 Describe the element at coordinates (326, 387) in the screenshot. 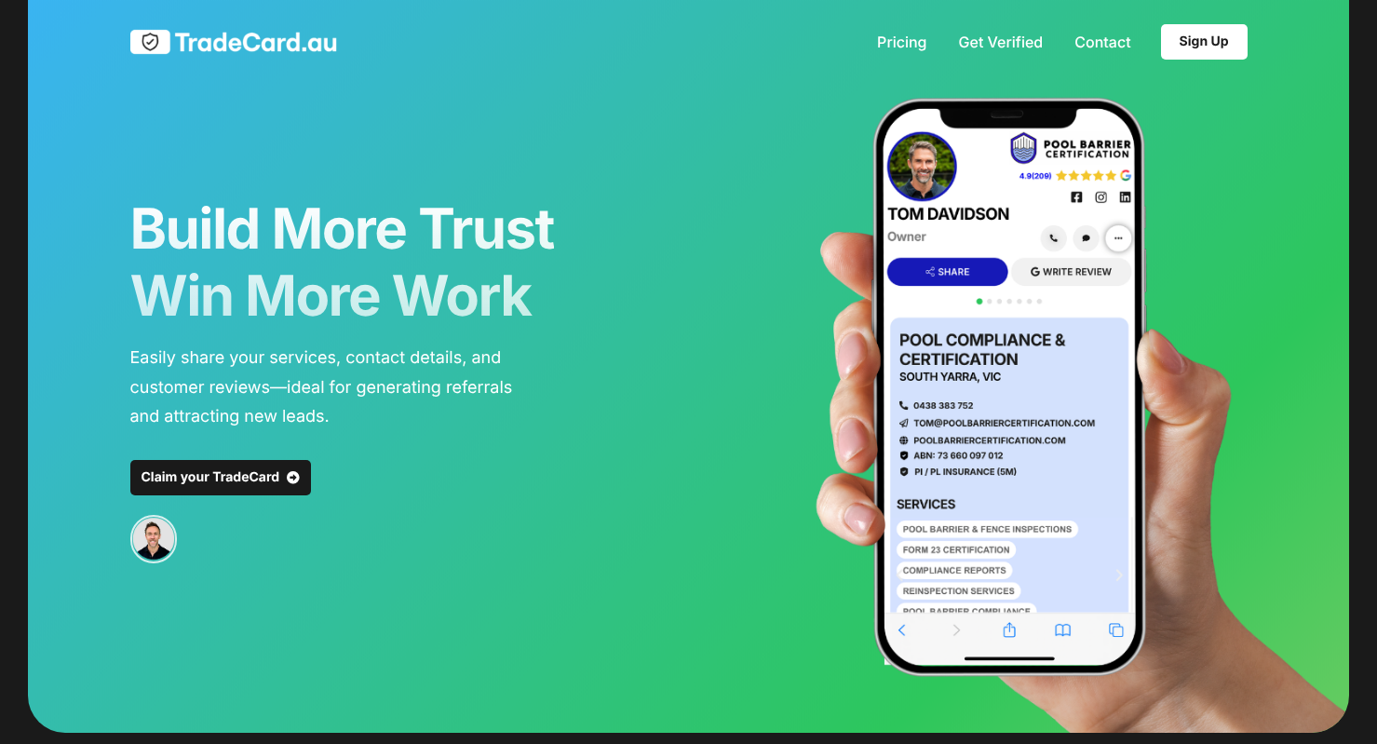

I see `p: Easily share your services, contact details, and customer reviews—ideal for generating referrals ...` at that location.